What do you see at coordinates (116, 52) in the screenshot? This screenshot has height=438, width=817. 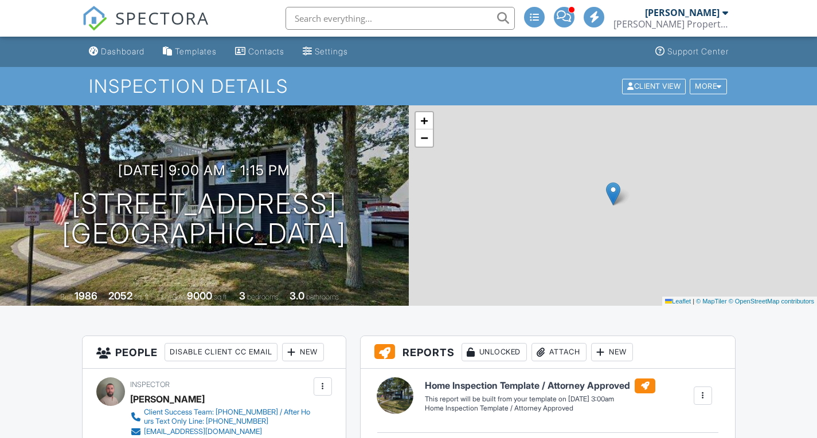 I see `a: Dashboard` at bounding box center [116, 52].